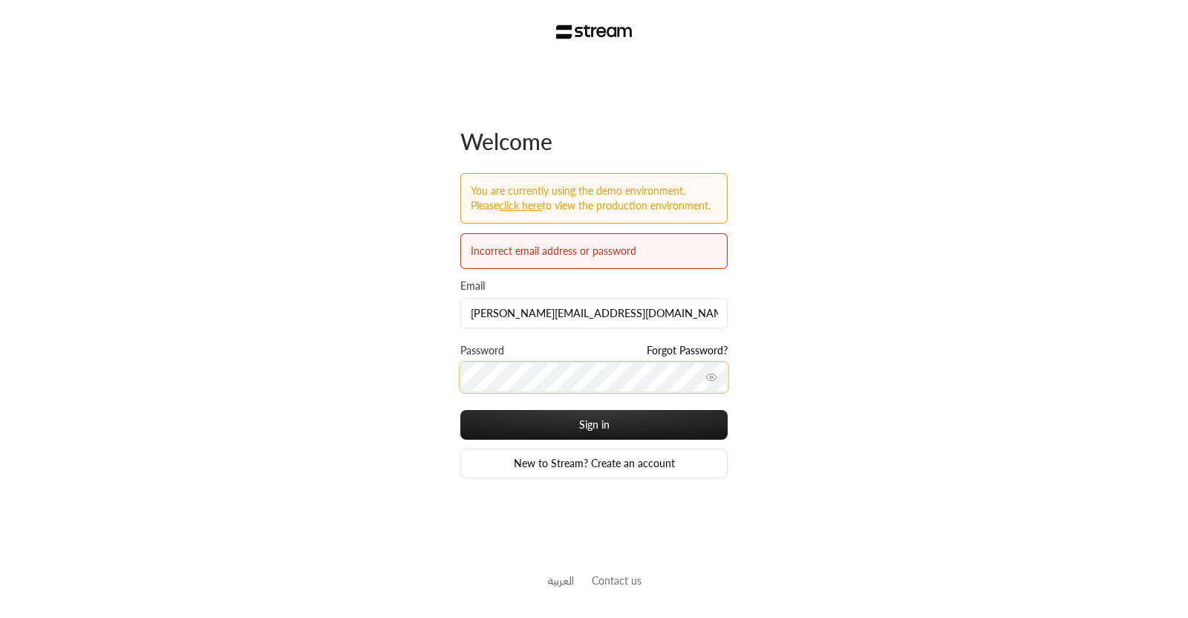  Describe the element at coordinates (594, 425) in the screenshot. I see `button: Sign in` at that location.